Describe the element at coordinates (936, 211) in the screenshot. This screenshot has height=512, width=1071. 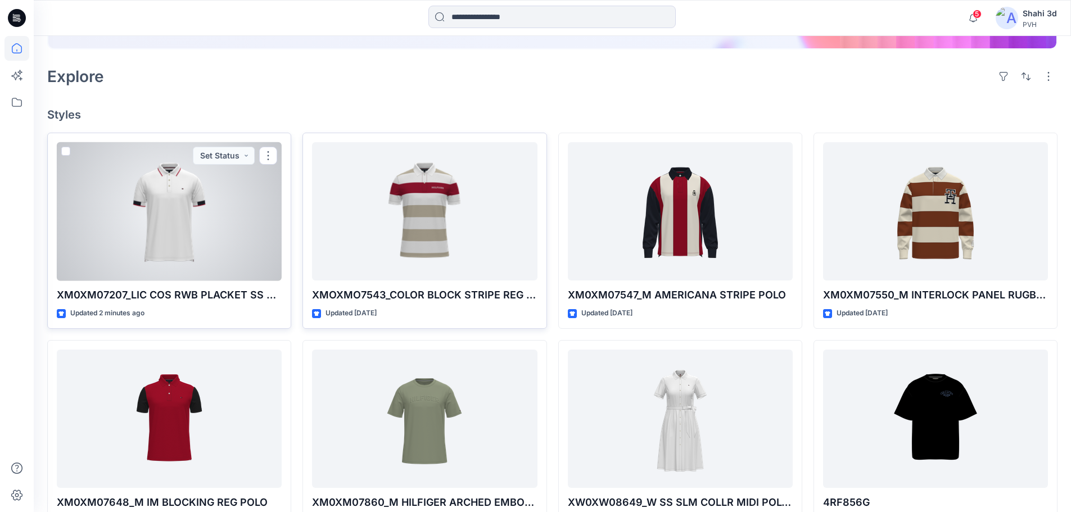
I see `a: XM0XM07550_M INTERLOCK PANEL RUGBY POLO` at that location.